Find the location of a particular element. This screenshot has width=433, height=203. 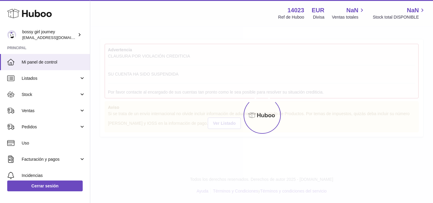

span: Uso is located at coordinates (53, 143).